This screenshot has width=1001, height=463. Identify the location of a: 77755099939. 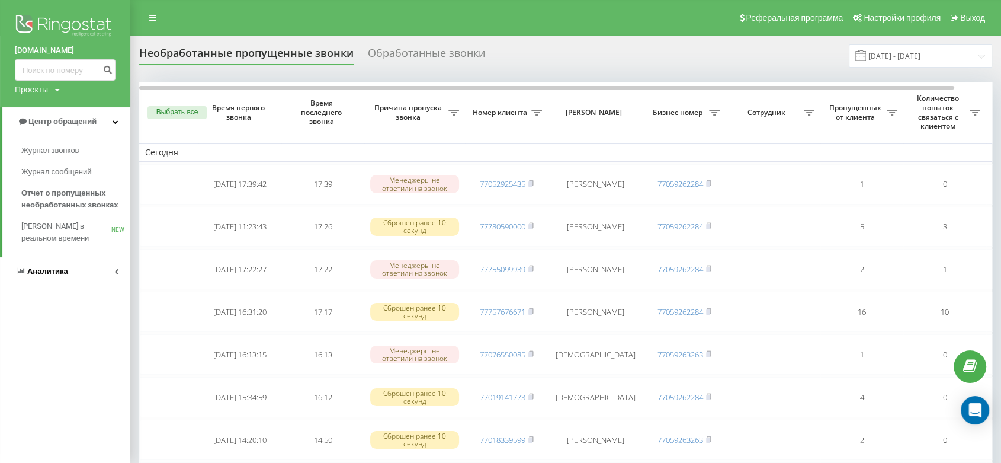
(502, 269).